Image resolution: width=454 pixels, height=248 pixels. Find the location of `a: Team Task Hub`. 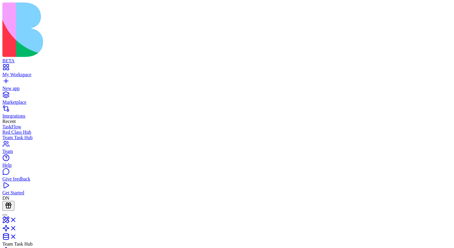

a: Team Task Hub is located at coordinates (227, 138).